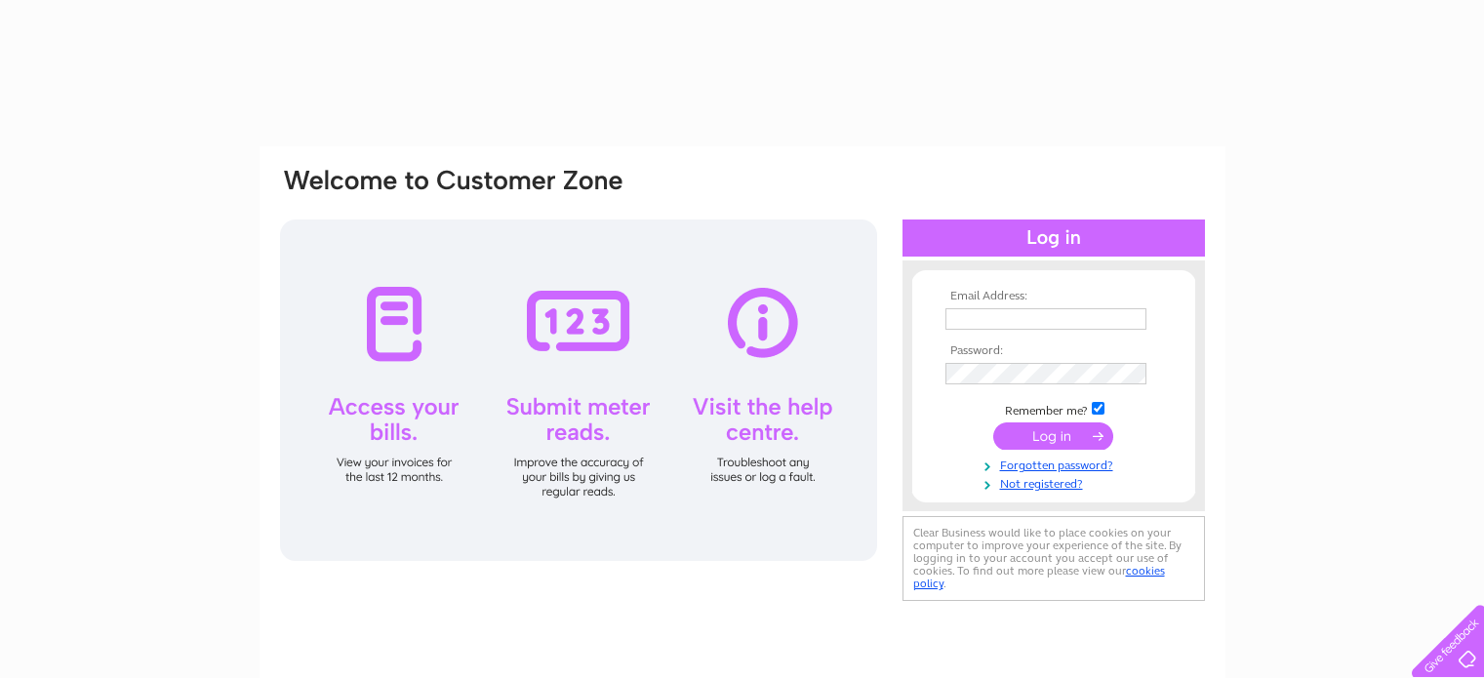 The width and height of the screenshot is (1484, 678). What do you see at coordinates (1053, 297) in the screenshot?
I see `th: Email Address:` at bounding box center [1053, 297].